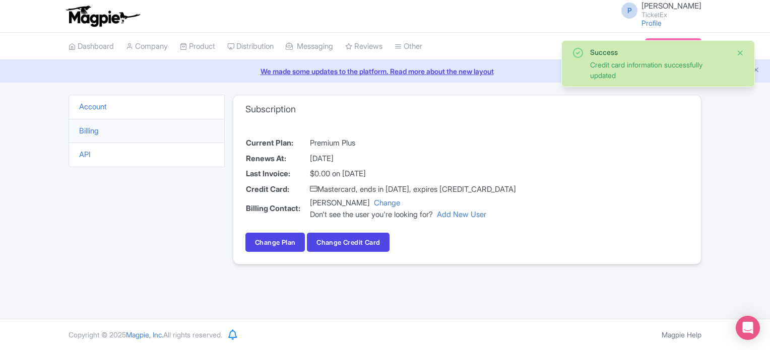  Describe the element at coordinates (387, 203) in the screenshot. I see `a: Change` at that location.